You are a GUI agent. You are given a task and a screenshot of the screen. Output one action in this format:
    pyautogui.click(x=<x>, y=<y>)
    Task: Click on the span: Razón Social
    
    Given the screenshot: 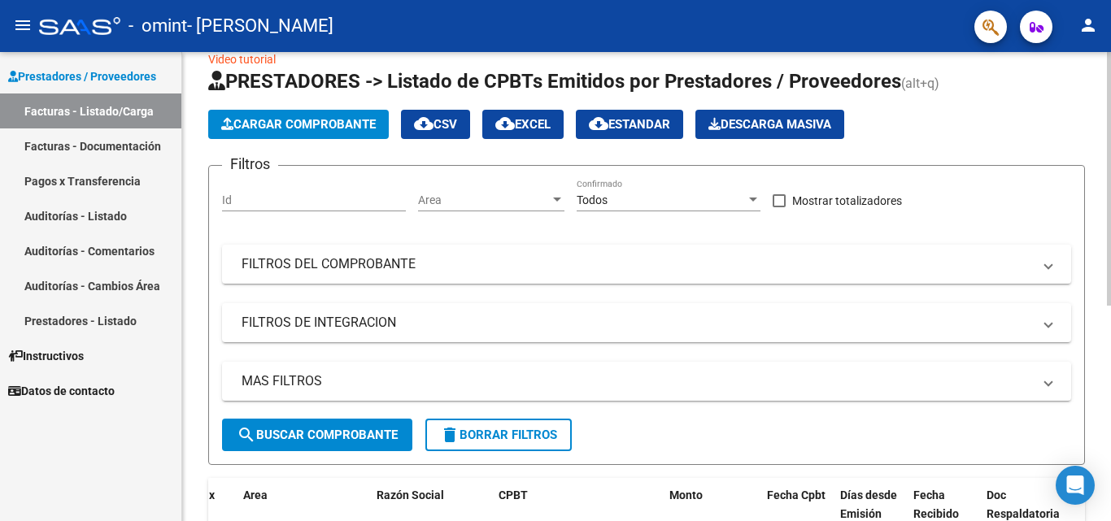 What is the action you would take?
    pyautogui.click(x=410, y=495)
    